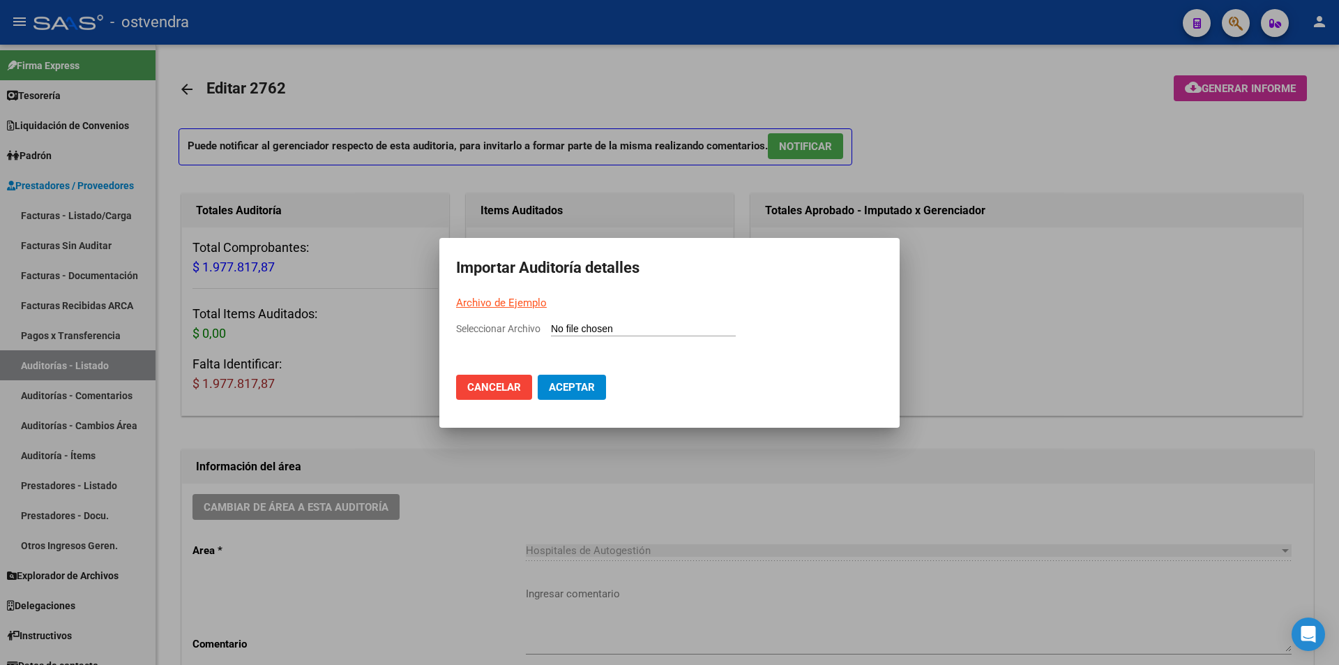 The width and height of the screenshot is (1339, 665). Describe the element at coordinates (498, 328) in the screenshot. I see `span: Seleccionar Archivo` at that location.